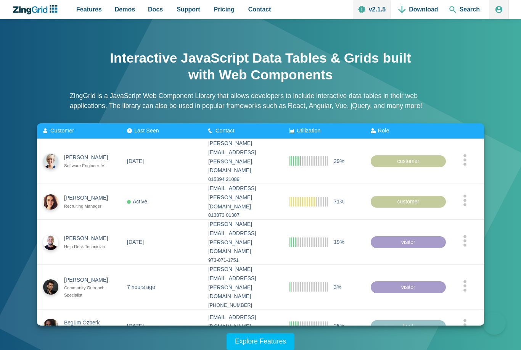 The height and width of the screenshot is (350, 521). What do you see at coordinates (89, 206) in the screenshot?
I see `div: Recruiting Manager` at bounding box center [89, 206].